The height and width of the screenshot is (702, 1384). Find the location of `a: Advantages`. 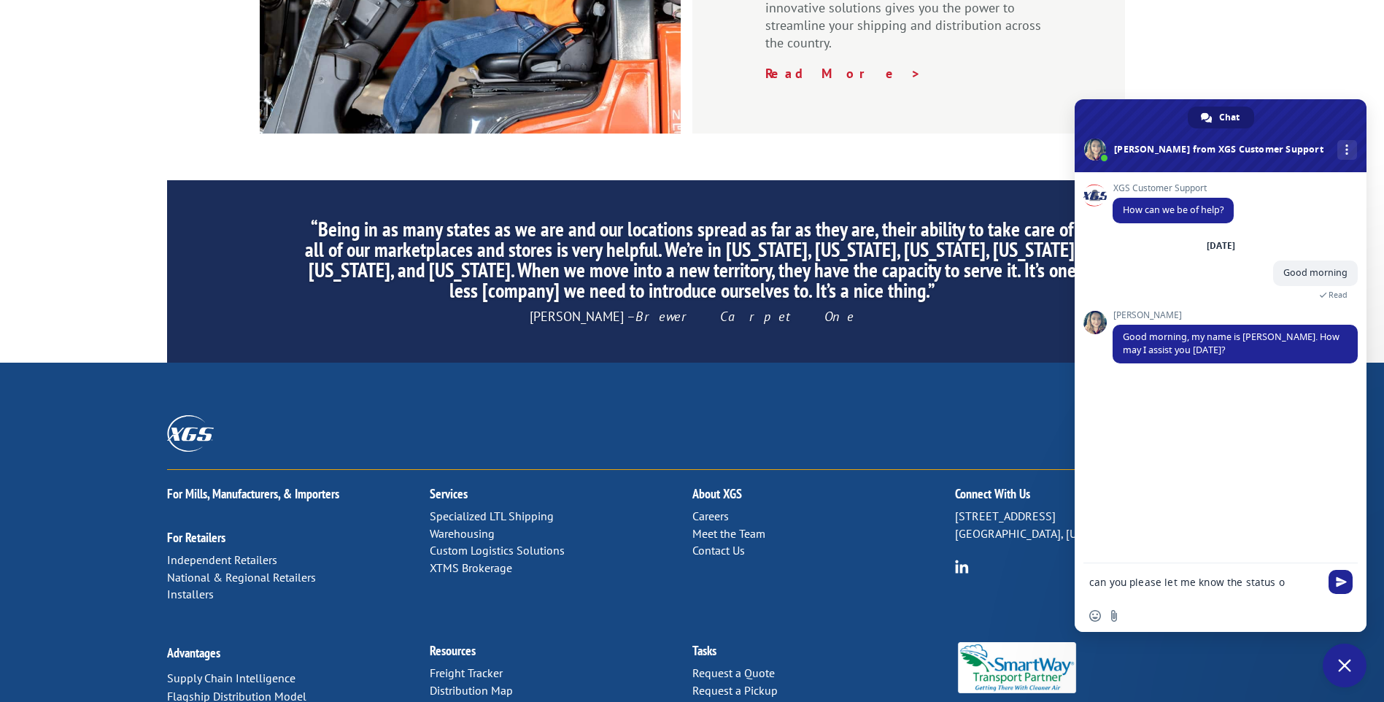

a: Advantages is located at coordinates (193, 652).